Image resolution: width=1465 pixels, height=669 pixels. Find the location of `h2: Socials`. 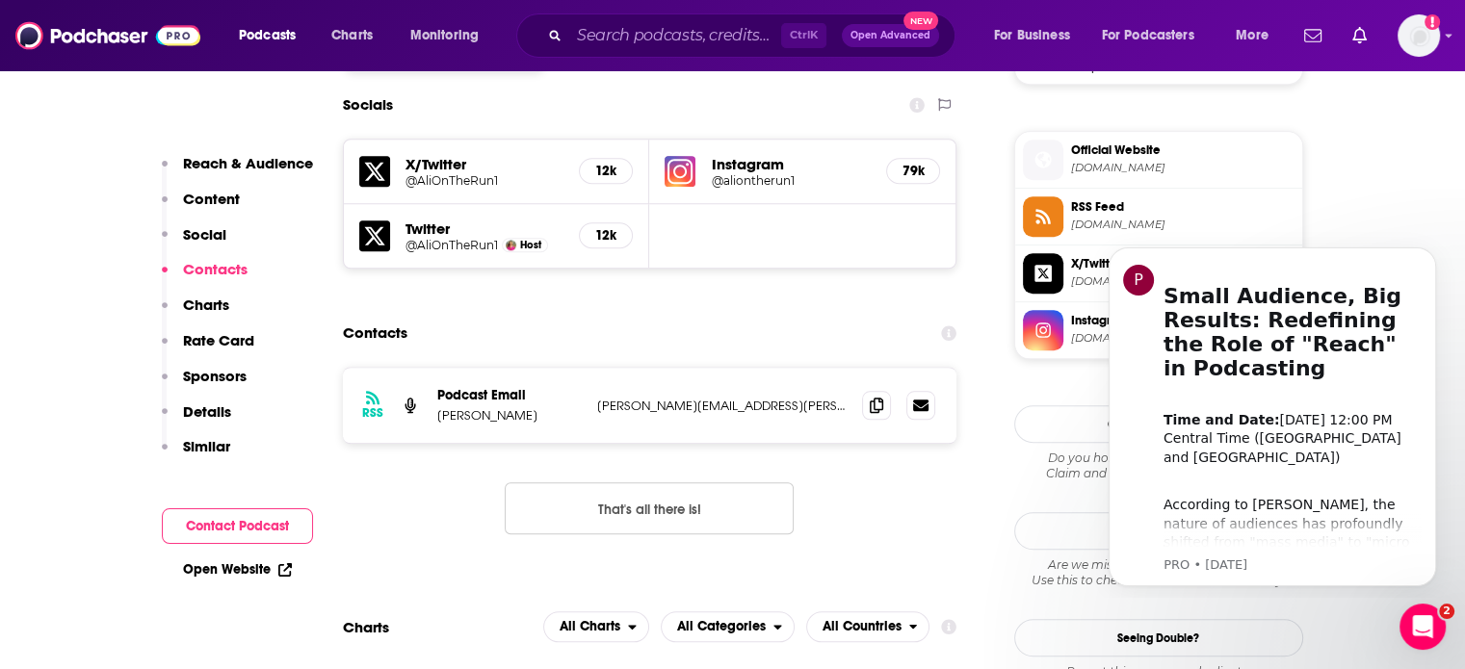

h2: Socials is located at coordinates (368, 105).